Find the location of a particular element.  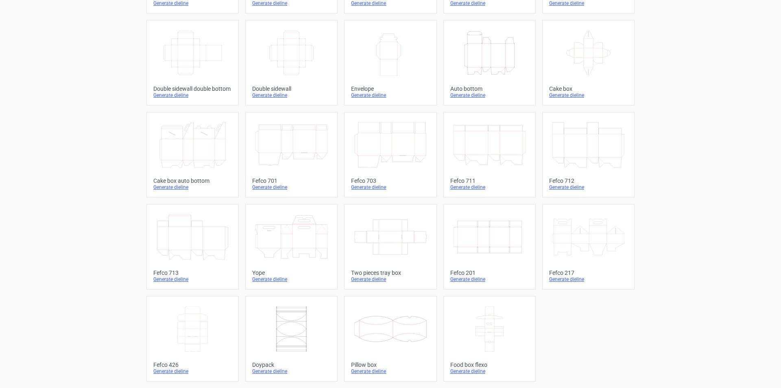

div: Fefco 713 is located at coordinates (192, 273).